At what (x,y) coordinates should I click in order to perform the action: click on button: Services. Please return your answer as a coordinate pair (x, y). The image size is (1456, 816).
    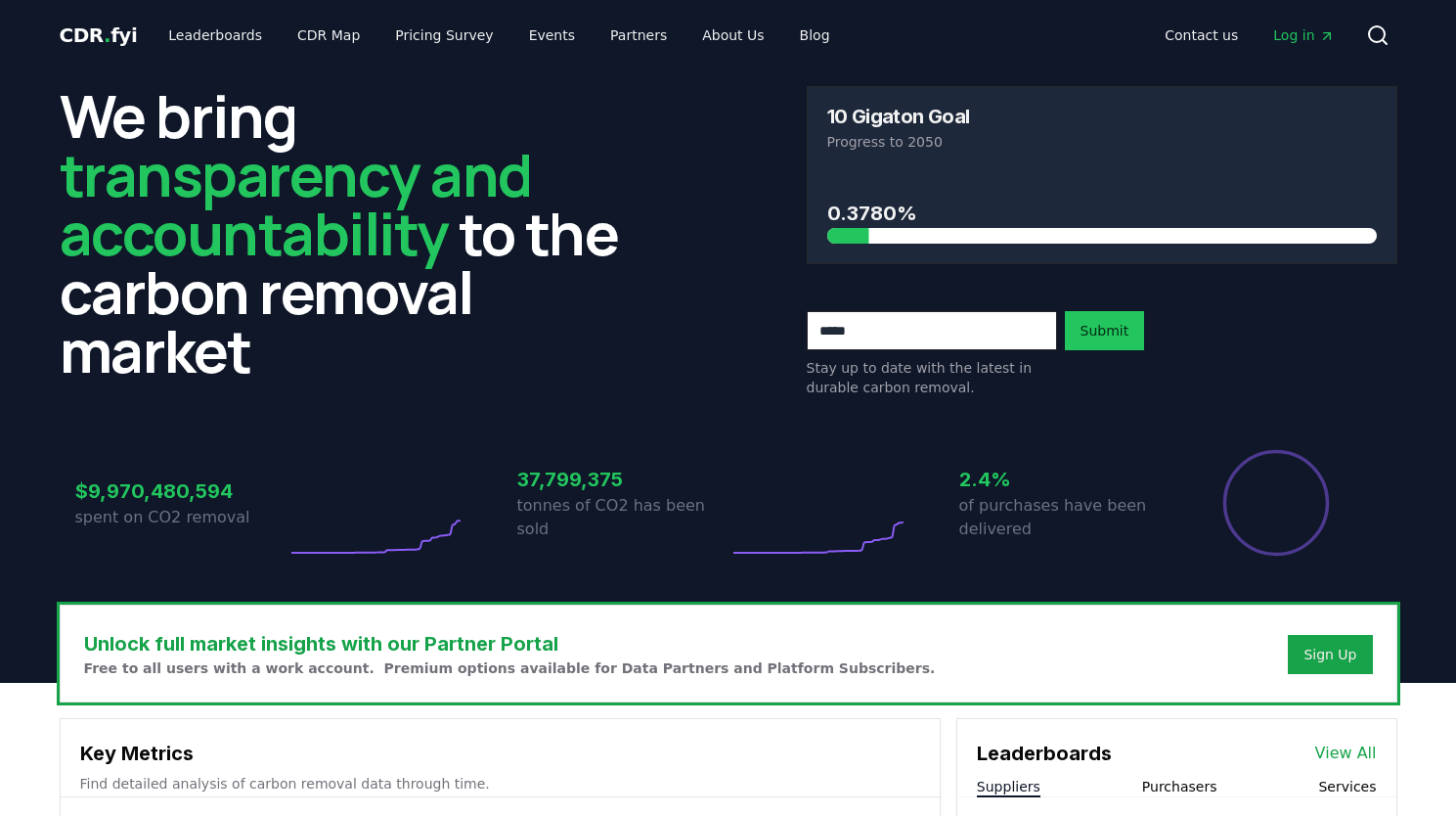
    Looking at the image, I should click on (1346, 787).